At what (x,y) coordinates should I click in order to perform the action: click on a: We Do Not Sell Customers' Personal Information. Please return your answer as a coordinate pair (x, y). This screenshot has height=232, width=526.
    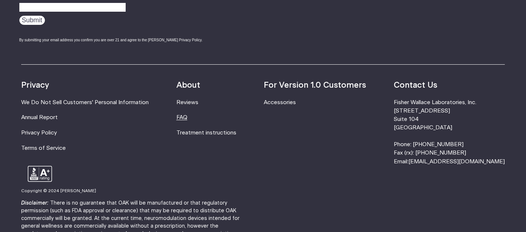
    Looking at the image, I should click on (85, 102).